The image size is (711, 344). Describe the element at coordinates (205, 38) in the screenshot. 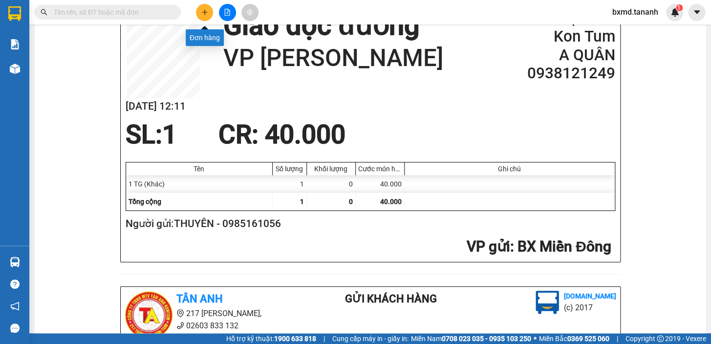

I see `div: Đơn hàng` at that location.